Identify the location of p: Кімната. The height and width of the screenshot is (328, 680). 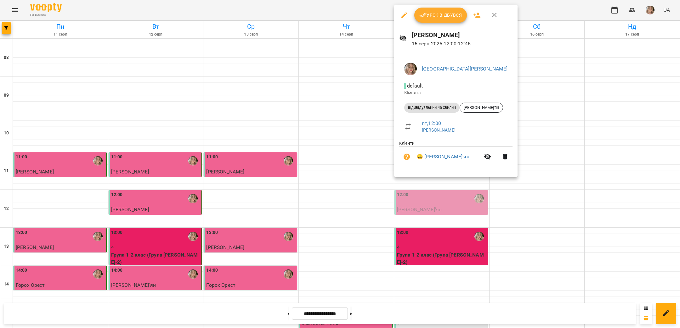
(456, 93).